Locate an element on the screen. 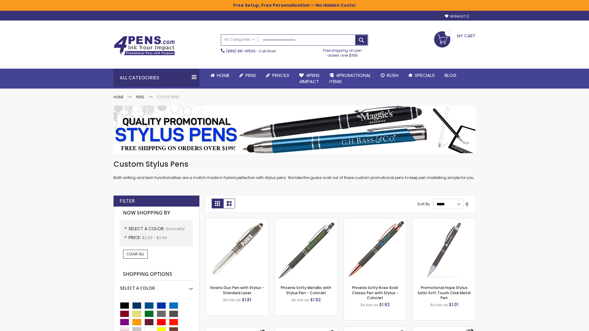  span: Clear All is located at coordinates (135, 254).